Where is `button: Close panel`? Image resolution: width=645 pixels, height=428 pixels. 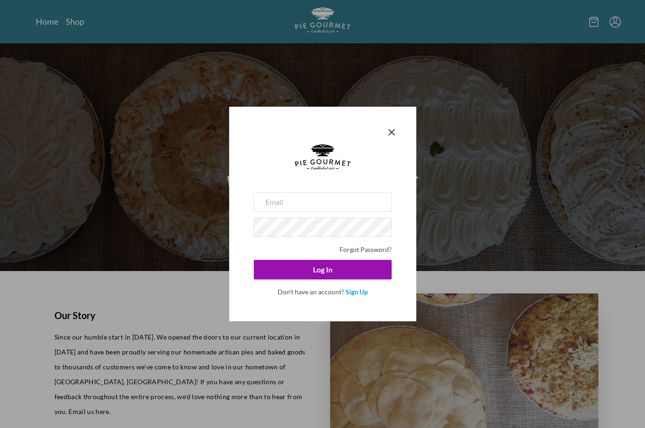 button: Close panel is located at coordinates (392, 132).